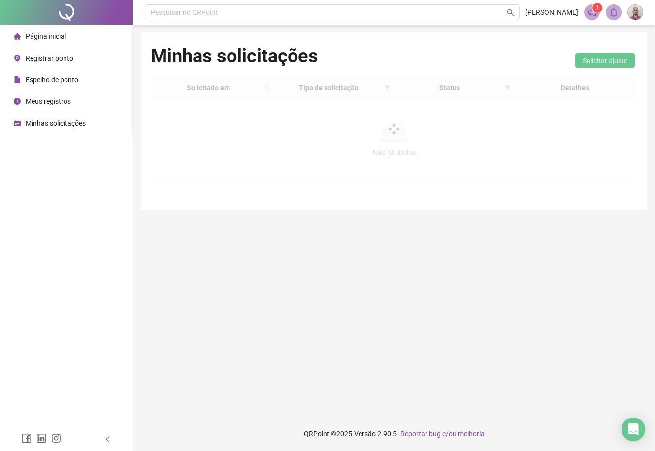  What do you see at coordinates (17, 80) in the screenshot?
I see `span: file` at bounding box center [17, 80].